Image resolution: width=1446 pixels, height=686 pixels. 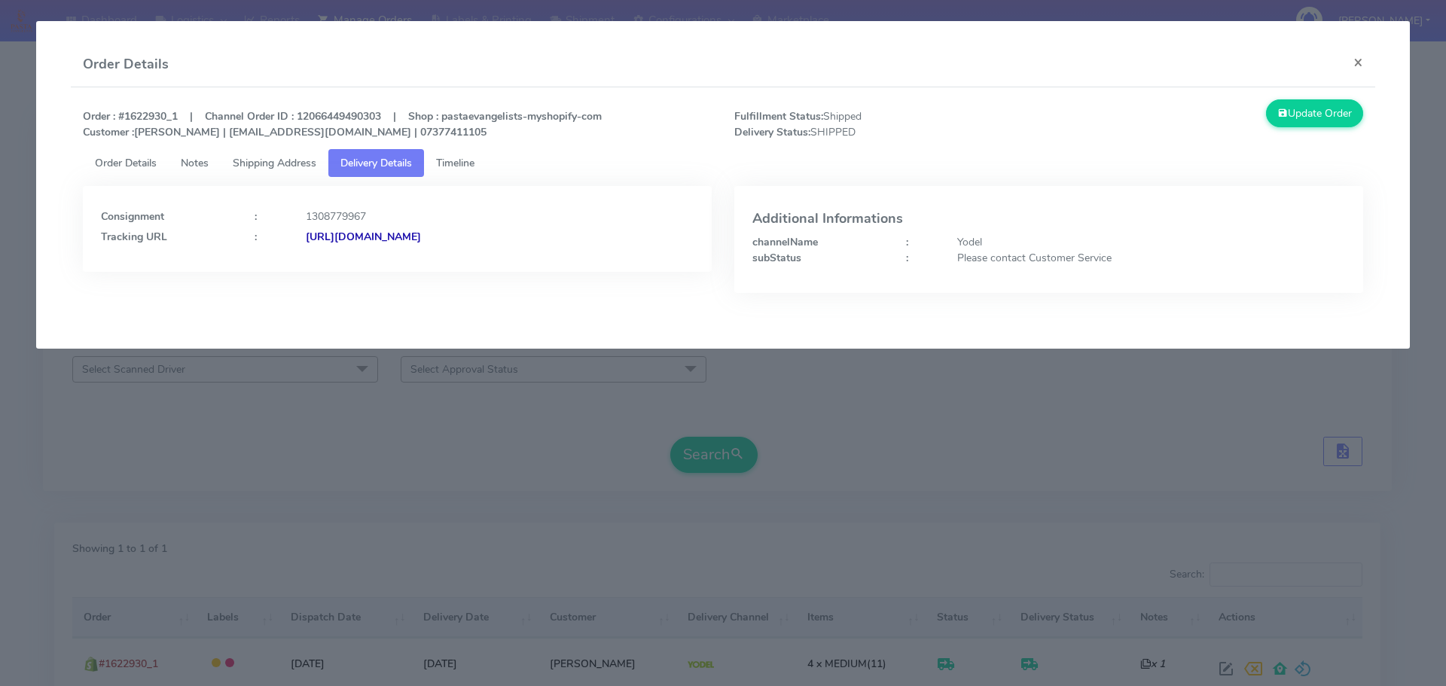 I want to click on button: Close, so click(x=1358, y=62).